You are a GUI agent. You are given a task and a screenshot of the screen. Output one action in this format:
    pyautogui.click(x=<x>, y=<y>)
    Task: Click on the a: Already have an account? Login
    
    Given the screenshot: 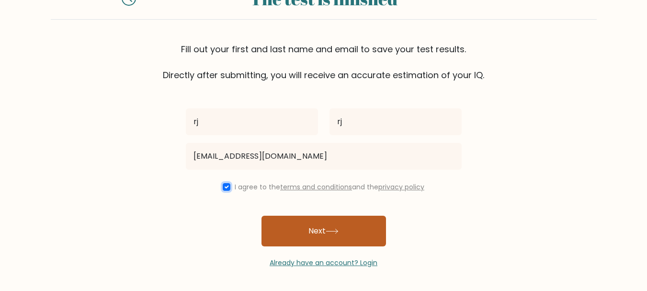 What is the action you would take?
    pyautogui.click(x=323, y=262)
    